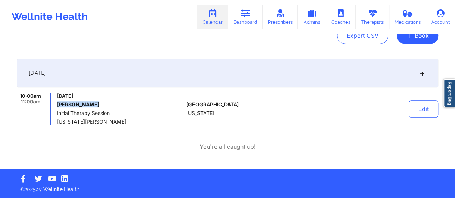 This screenshot has height=198, width=455. What do you see at coordinates (407, 17) in the screenshot?
I see `a: Medications` at bounding box center [407, 17].